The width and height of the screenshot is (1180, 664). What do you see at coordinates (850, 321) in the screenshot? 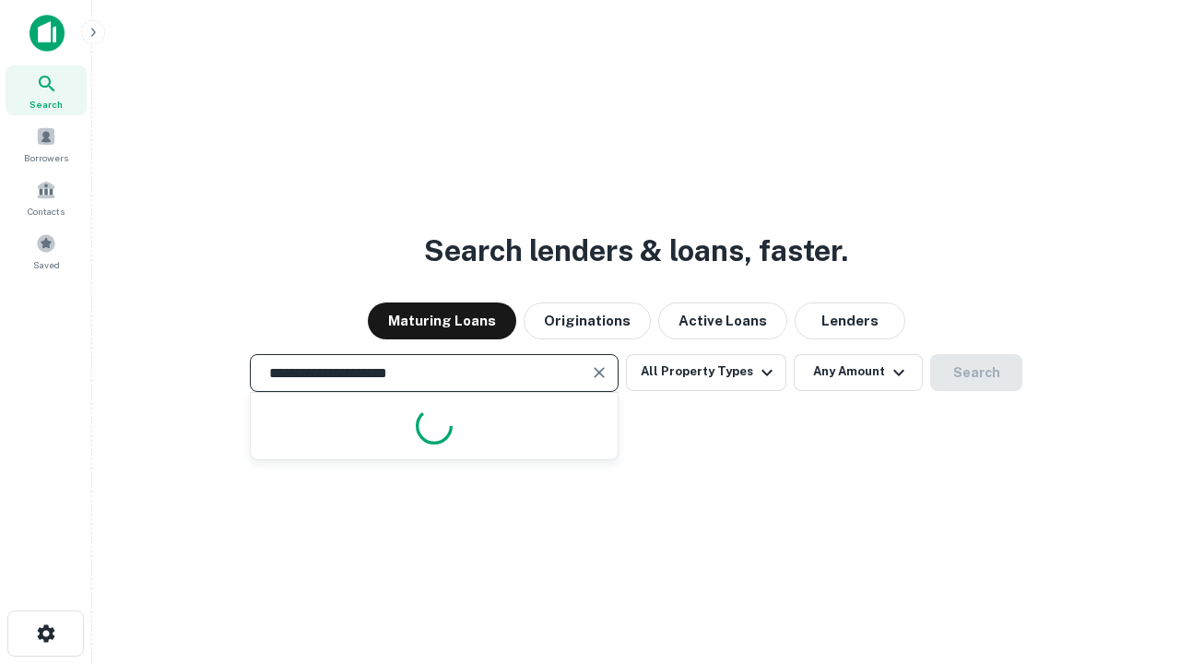
I see `button: Lenders` at bounding box center [850, 321].